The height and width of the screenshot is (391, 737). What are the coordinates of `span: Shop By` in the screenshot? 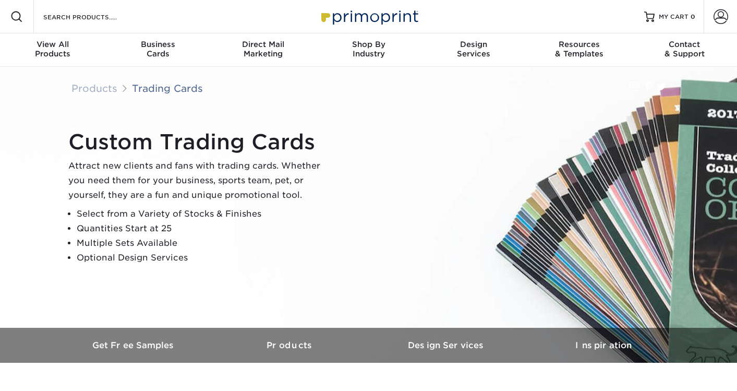 It's located at (369, 44).